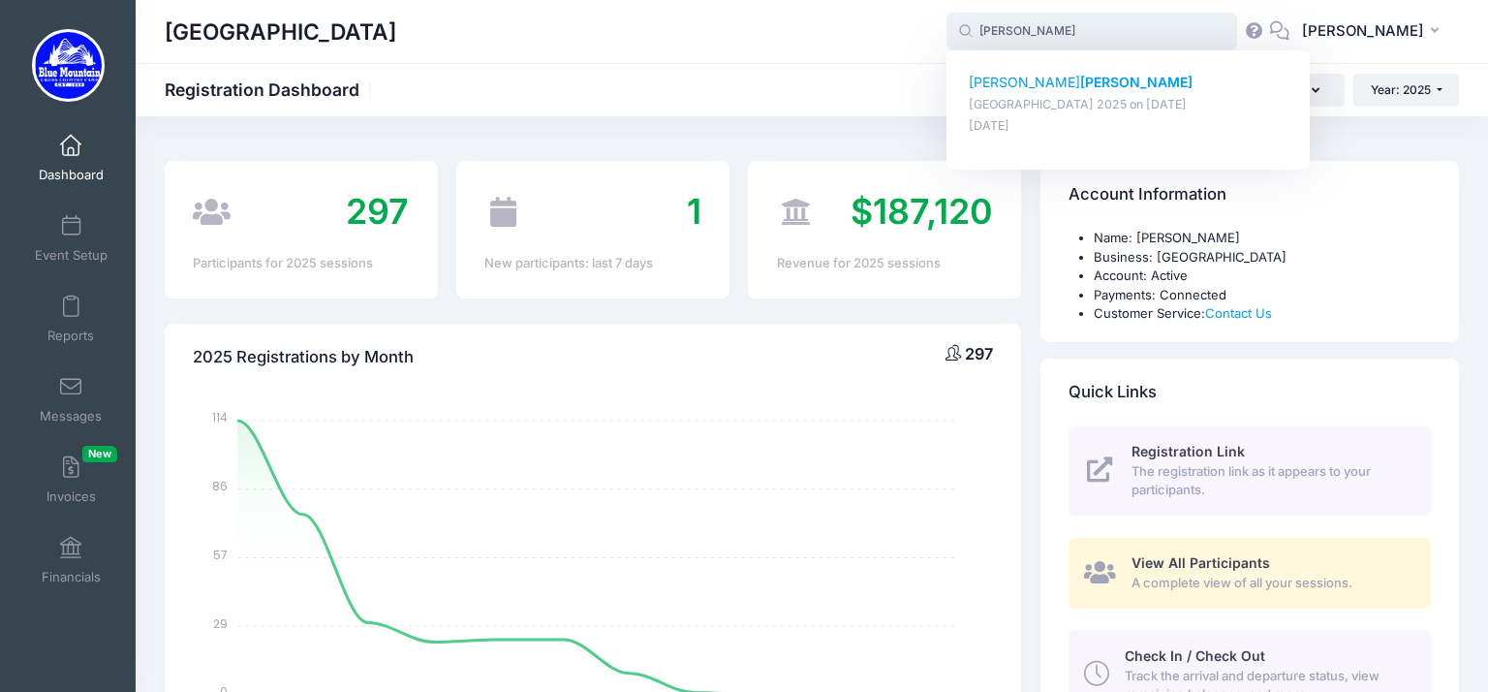 Image resolution: width=1488 pixels, height=692 pixels. I want to click on a: Reports, so click(71, 319).